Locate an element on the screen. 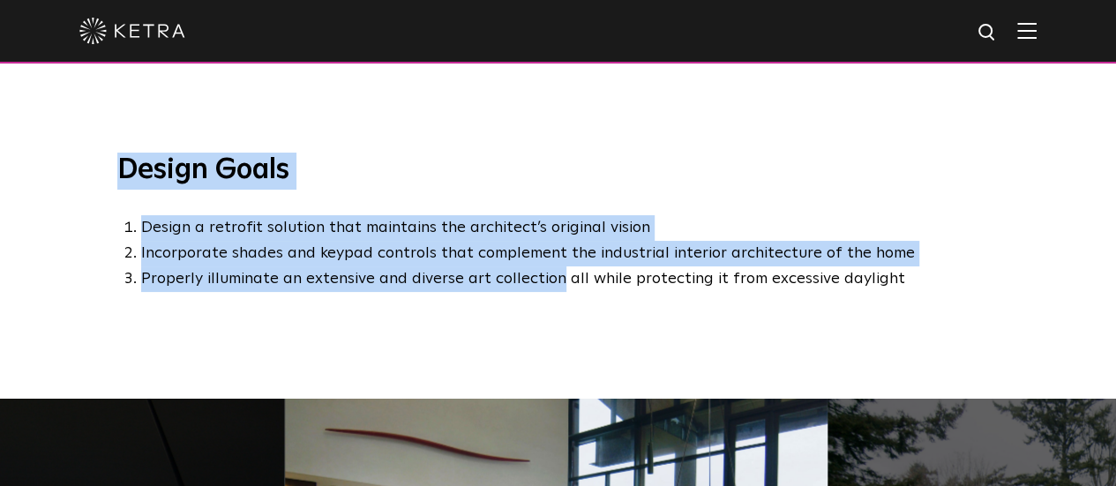  img: search icon is located at coordinates (987, 33).